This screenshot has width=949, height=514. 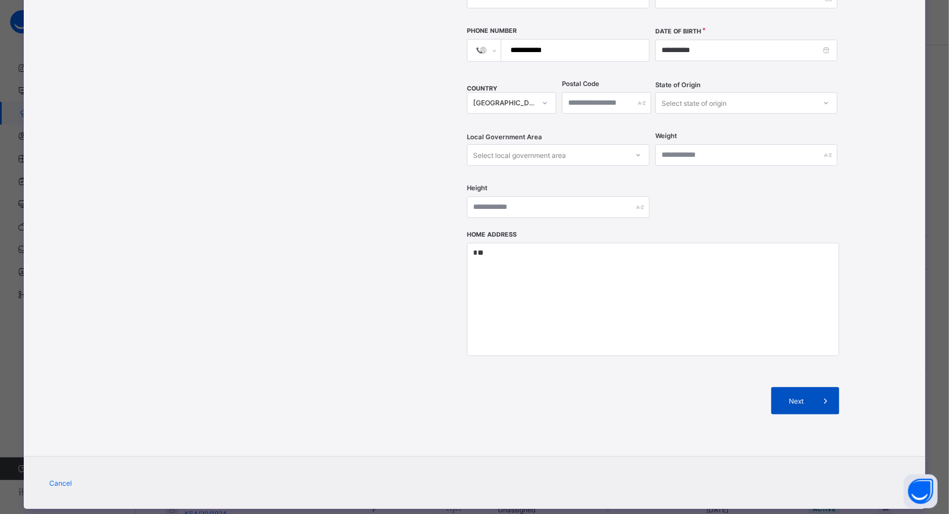 I want to click on label: Height, so click(x=477, y=188).